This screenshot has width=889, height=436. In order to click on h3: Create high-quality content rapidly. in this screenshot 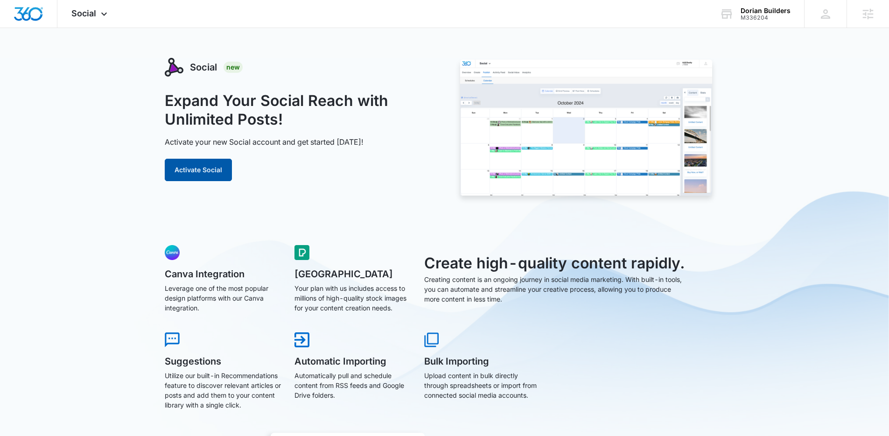, I will do `click(555, 263)`.